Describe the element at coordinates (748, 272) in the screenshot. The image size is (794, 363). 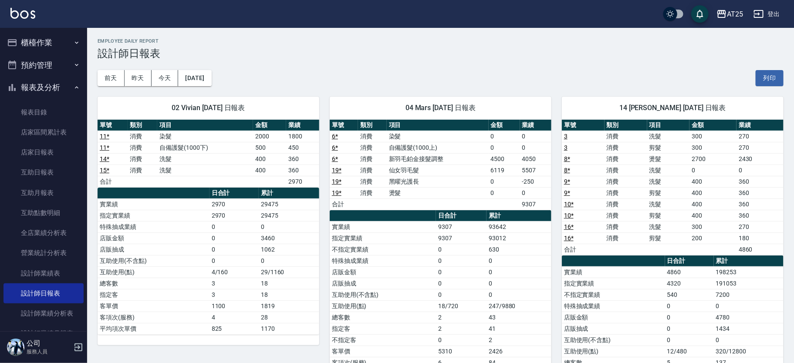
I see `td: 198253` at that location.